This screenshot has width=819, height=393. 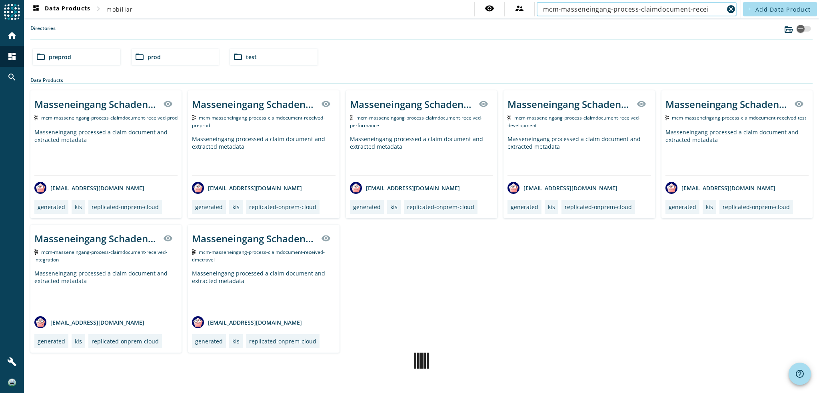 What do you see at coordinates (12, 362) in the screenshot?
I see `mat-icon: build` at bounding box center [12, 362].